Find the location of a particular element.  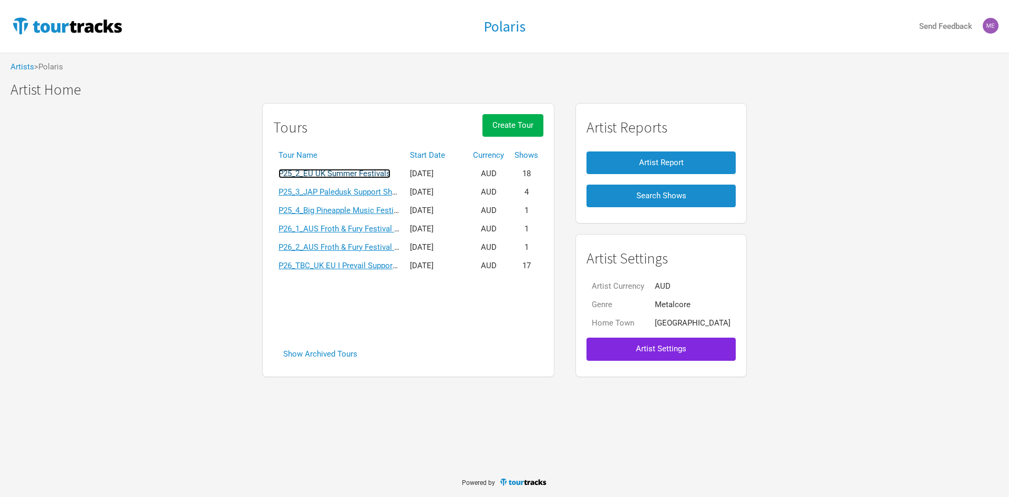

a: Artist Settings is located at coordinates (661, 348).